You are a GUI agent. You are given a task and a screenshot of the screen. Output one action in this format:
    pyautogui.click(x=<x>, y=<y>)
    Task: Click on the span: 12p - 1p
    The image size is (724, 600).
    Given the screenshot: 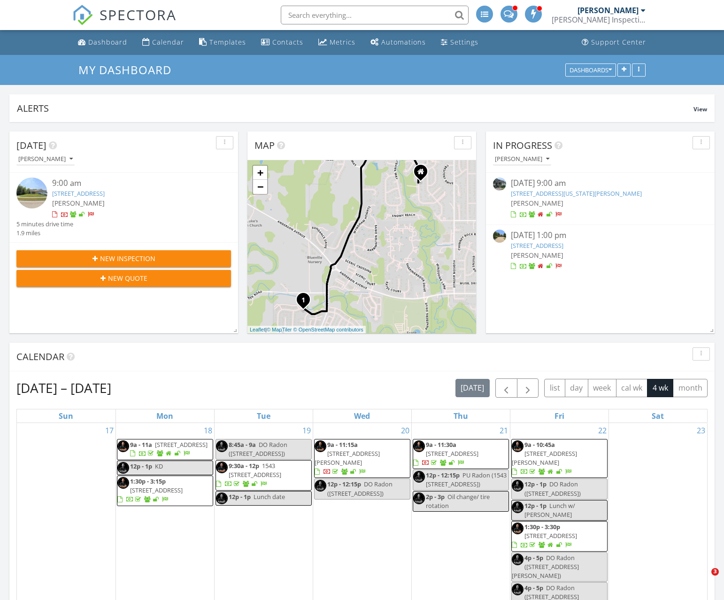 What is the action you would take?
    pyautogui.click(x=239, y=497)
    